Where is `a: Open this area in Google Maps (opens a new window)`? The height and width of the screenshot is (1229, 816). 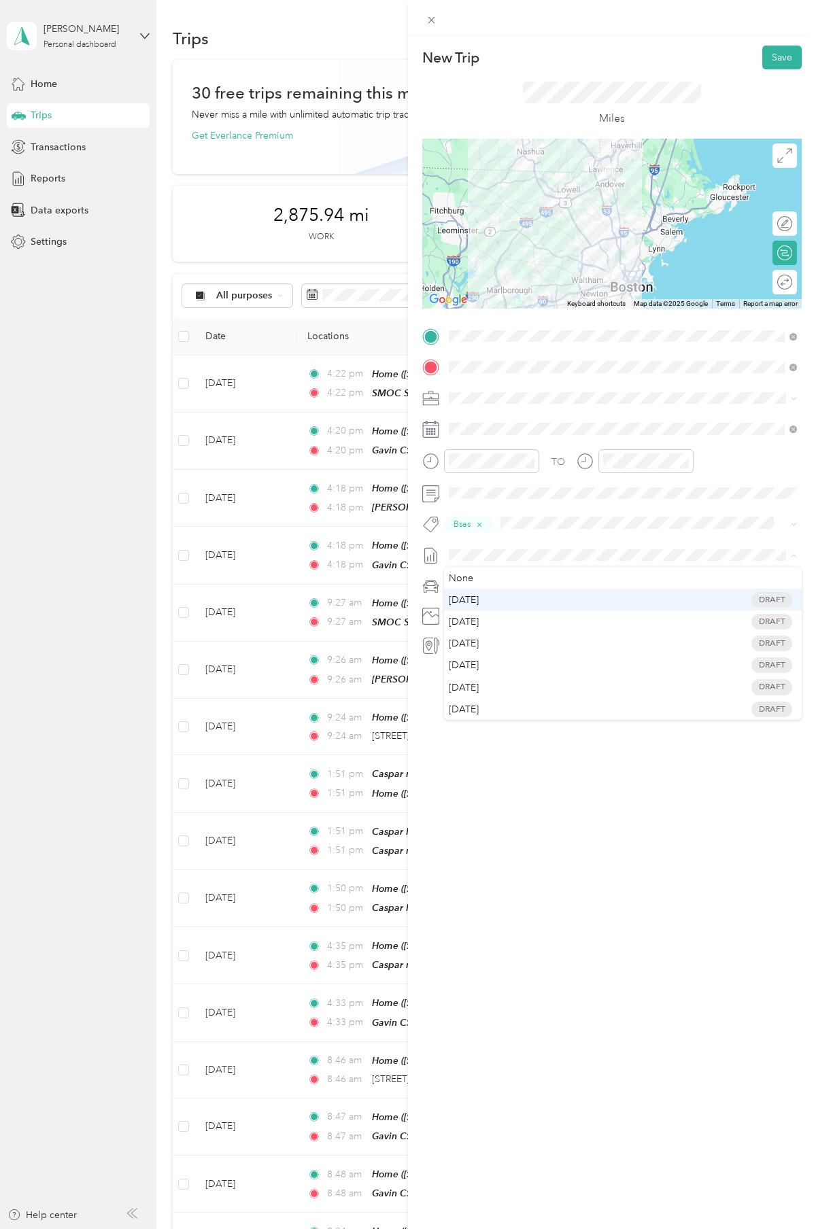
a: Open this area in Google Maps (opens a new window) is located at coordinates (448, 300).